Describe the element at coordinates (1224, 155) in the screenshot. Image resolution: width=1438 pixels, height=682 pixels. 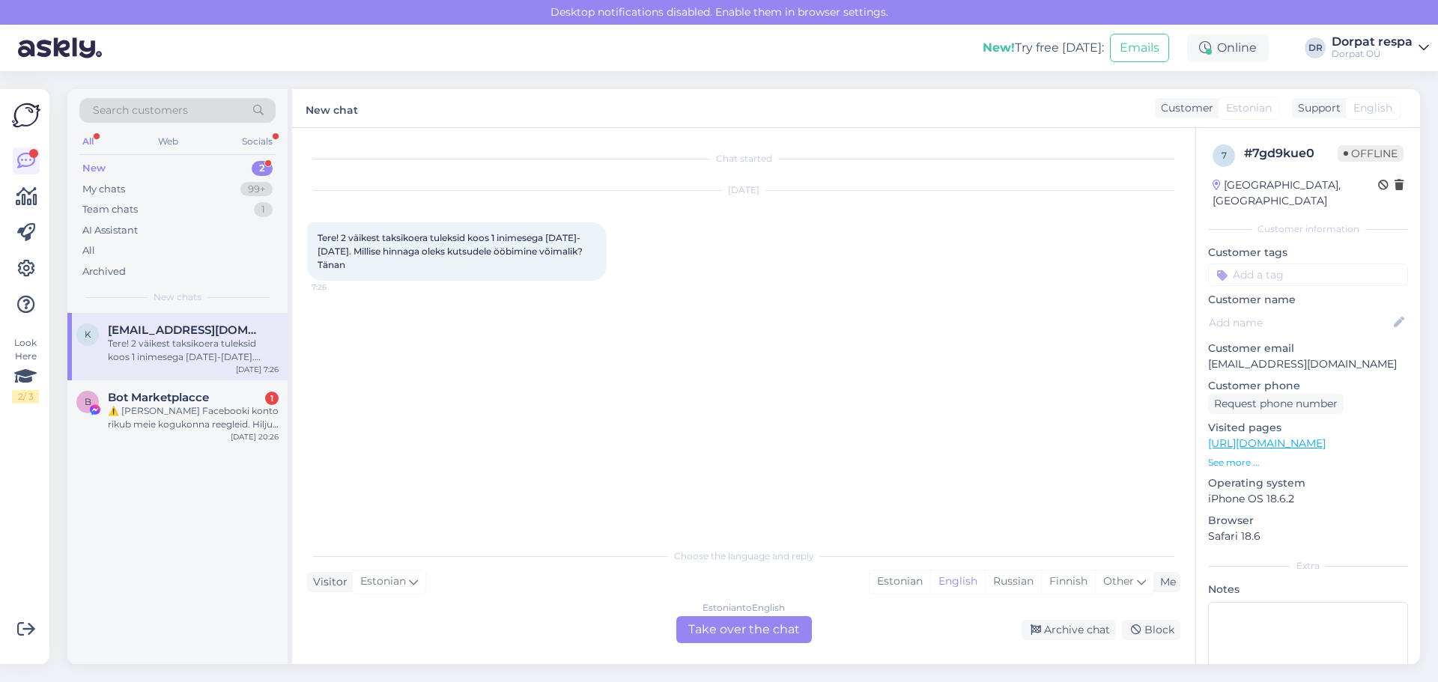
I see `span: 7` at that location.